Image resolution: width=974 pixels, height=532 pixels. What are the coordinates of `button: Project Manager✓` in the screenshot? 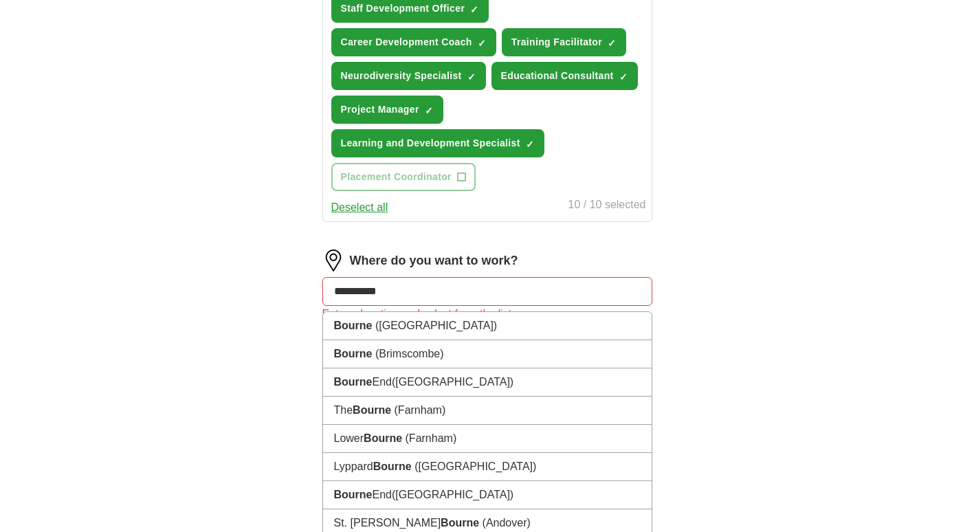 It's located at (387, 109).